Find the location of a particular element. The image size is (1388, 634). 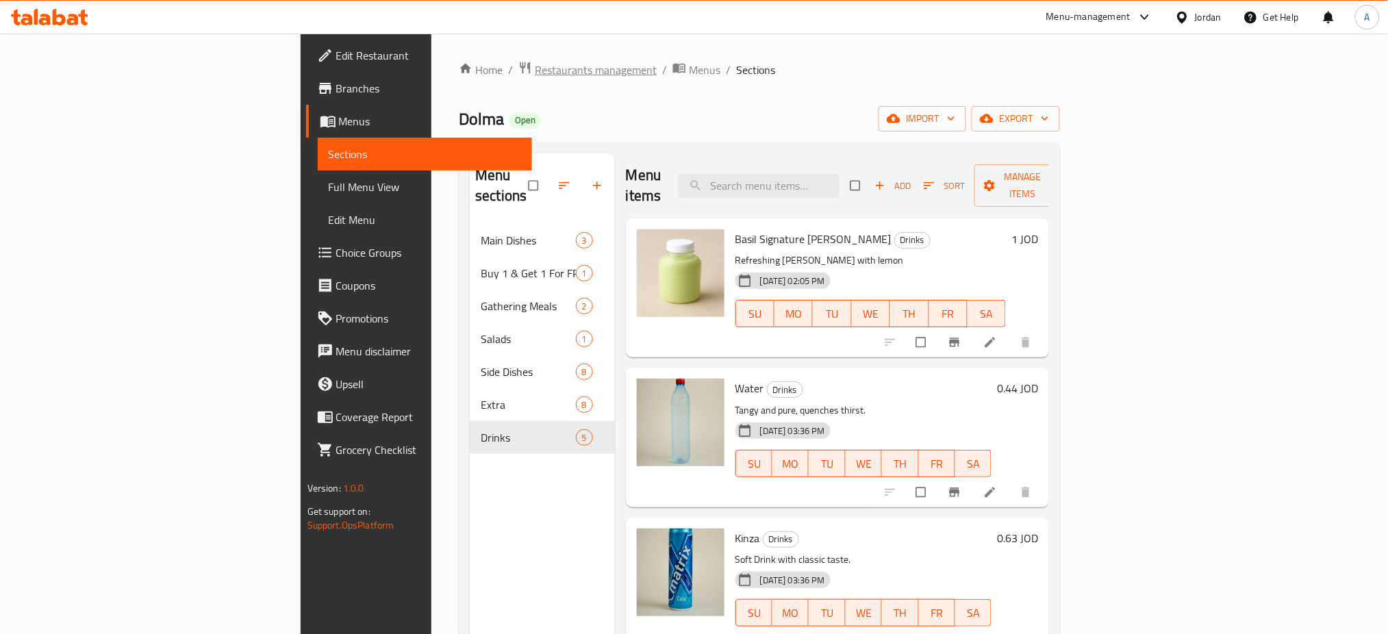

div: Side Dishes8 is located at coordinates (542, 372).